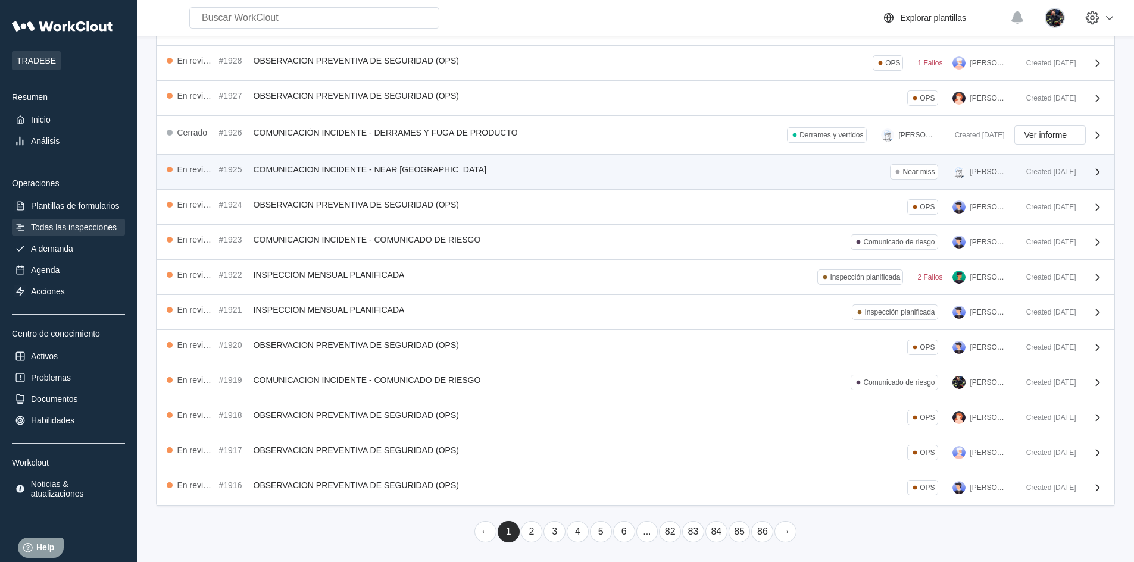  Describe the element at coordinates (234, 275) in the screenshot. I see `div: #1922` at that location.